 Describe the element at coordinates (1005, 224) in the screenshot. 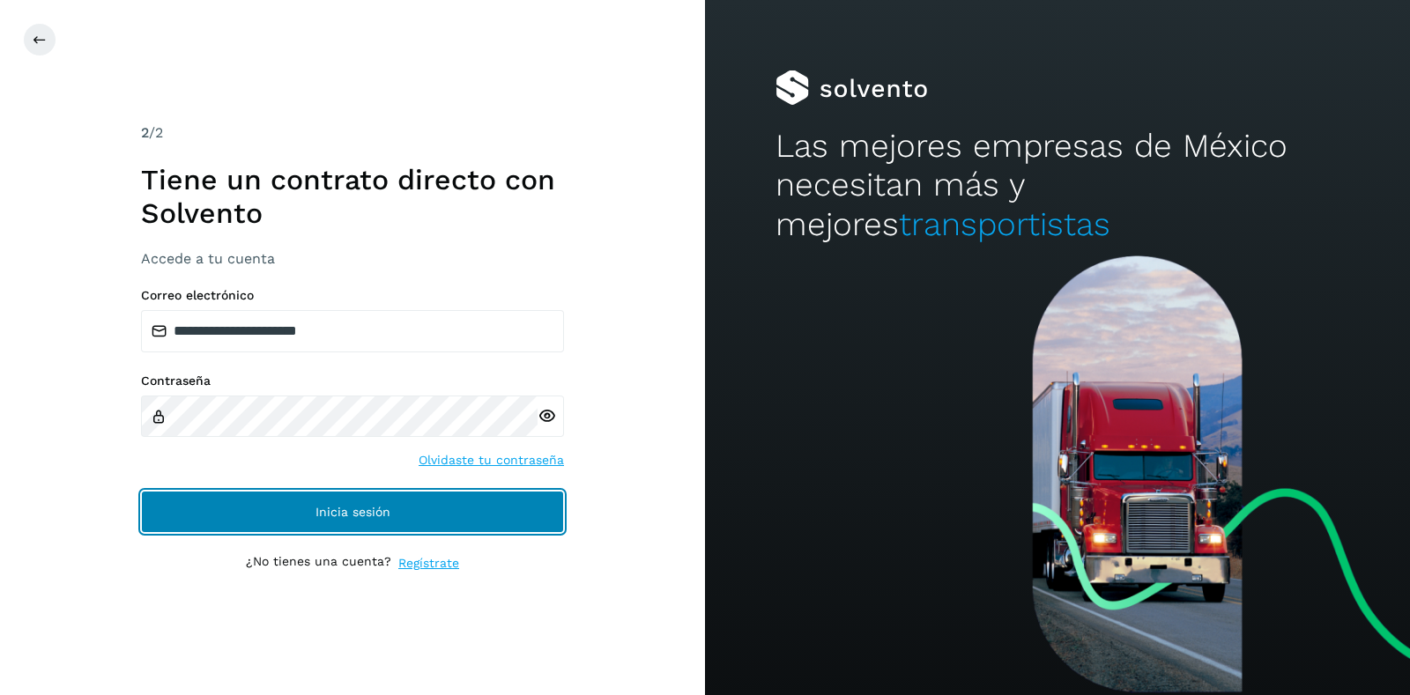

I see `span: transportistas` at that location.